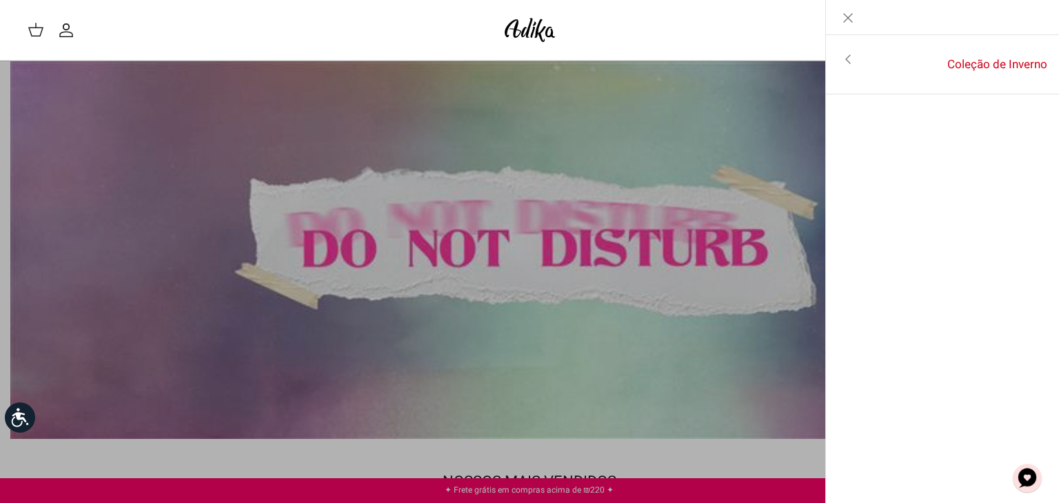 This screenshot has width=1059, height=503. I want to click on a: Minha conta, so click(69, 30).